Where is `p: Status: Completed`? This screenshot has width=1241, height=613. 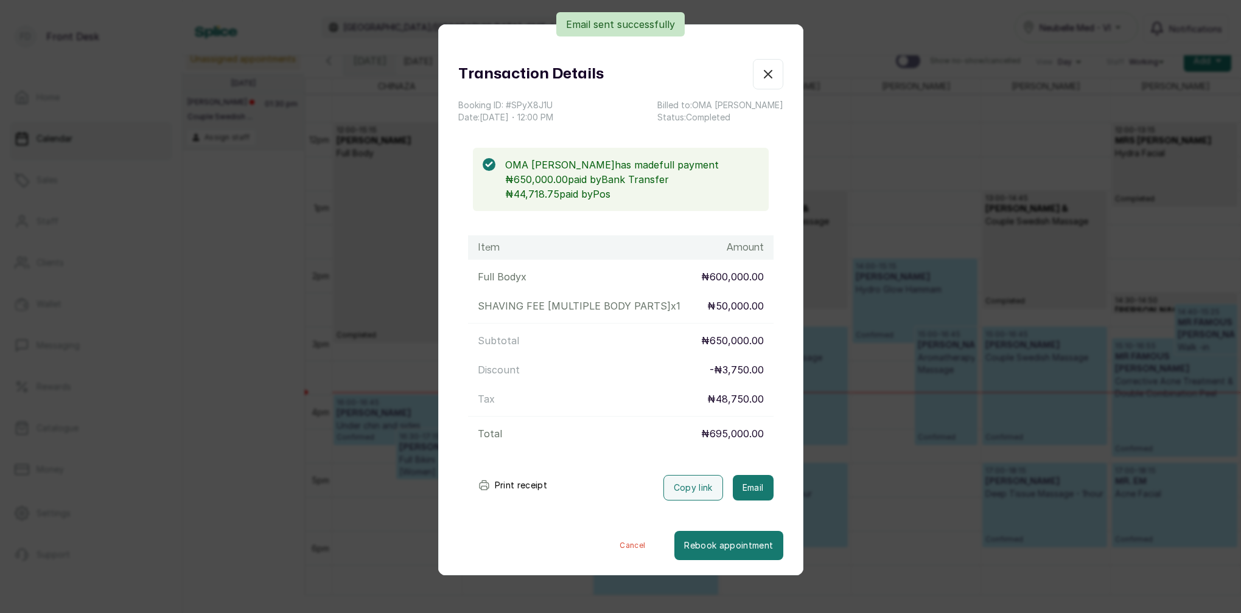 p: Status: Completed is located at coordinates (720, 117).